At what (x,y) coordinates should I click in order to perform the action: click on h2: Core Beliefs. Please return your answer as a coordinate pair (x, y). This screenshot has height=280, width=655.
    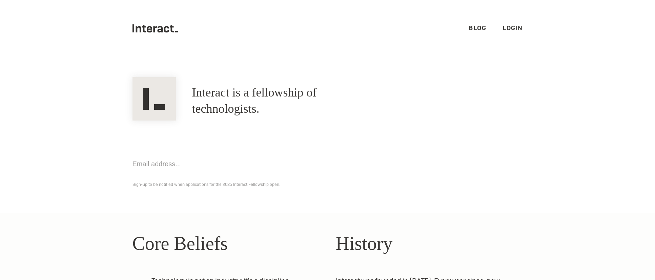
    Looking at the image, I should click on (226, 244).